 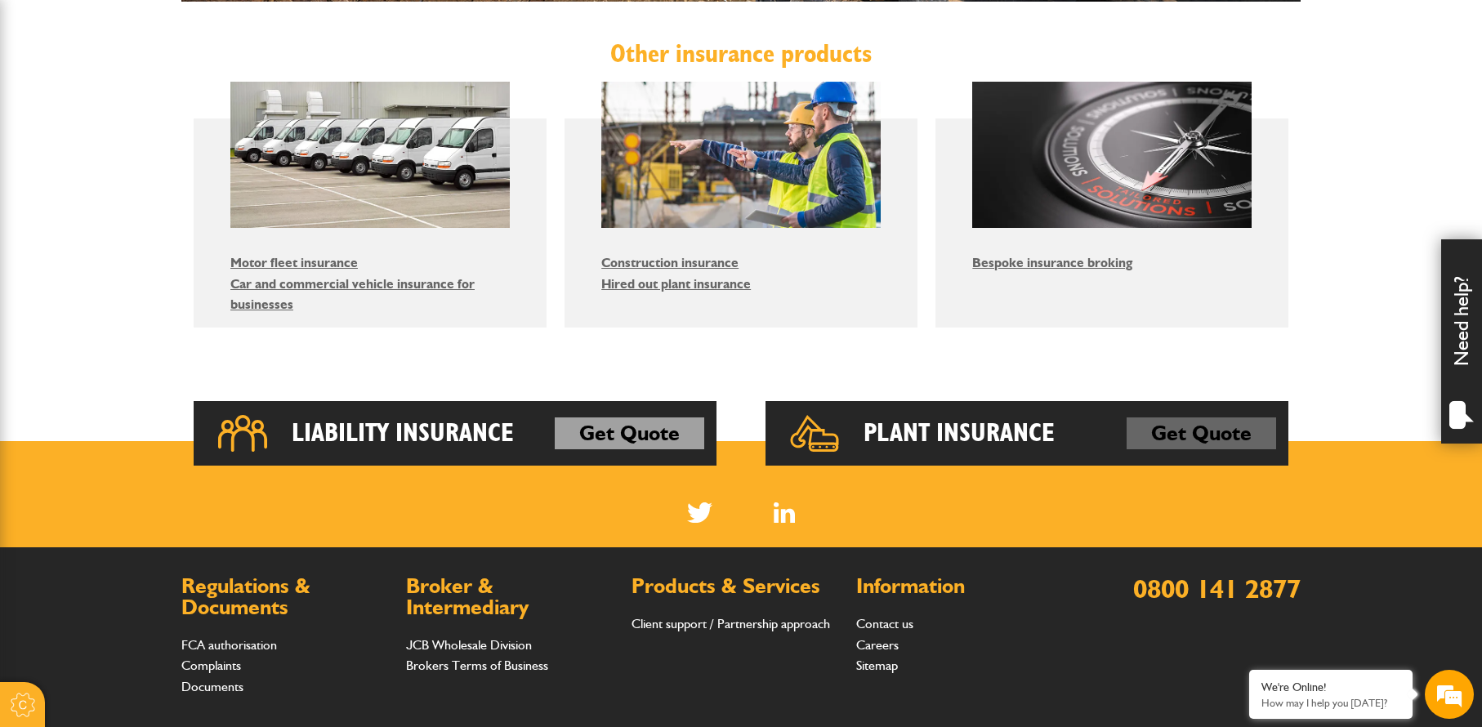 I want to click on a: Motor fleet insurance, so click(x=294, y=262).